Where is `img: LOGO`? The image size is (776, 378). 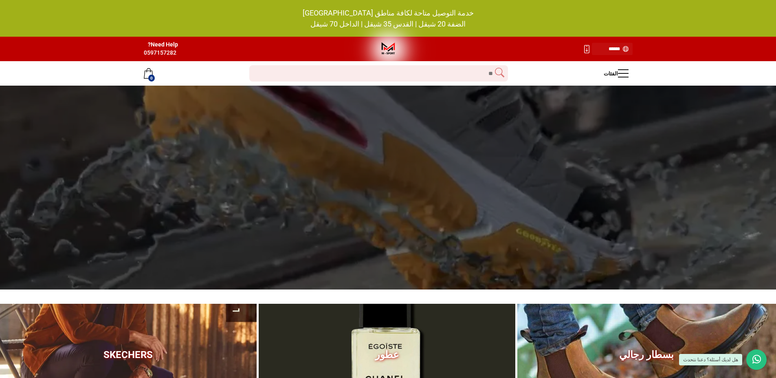
img: LOGO is located at coordinates (388, 49).